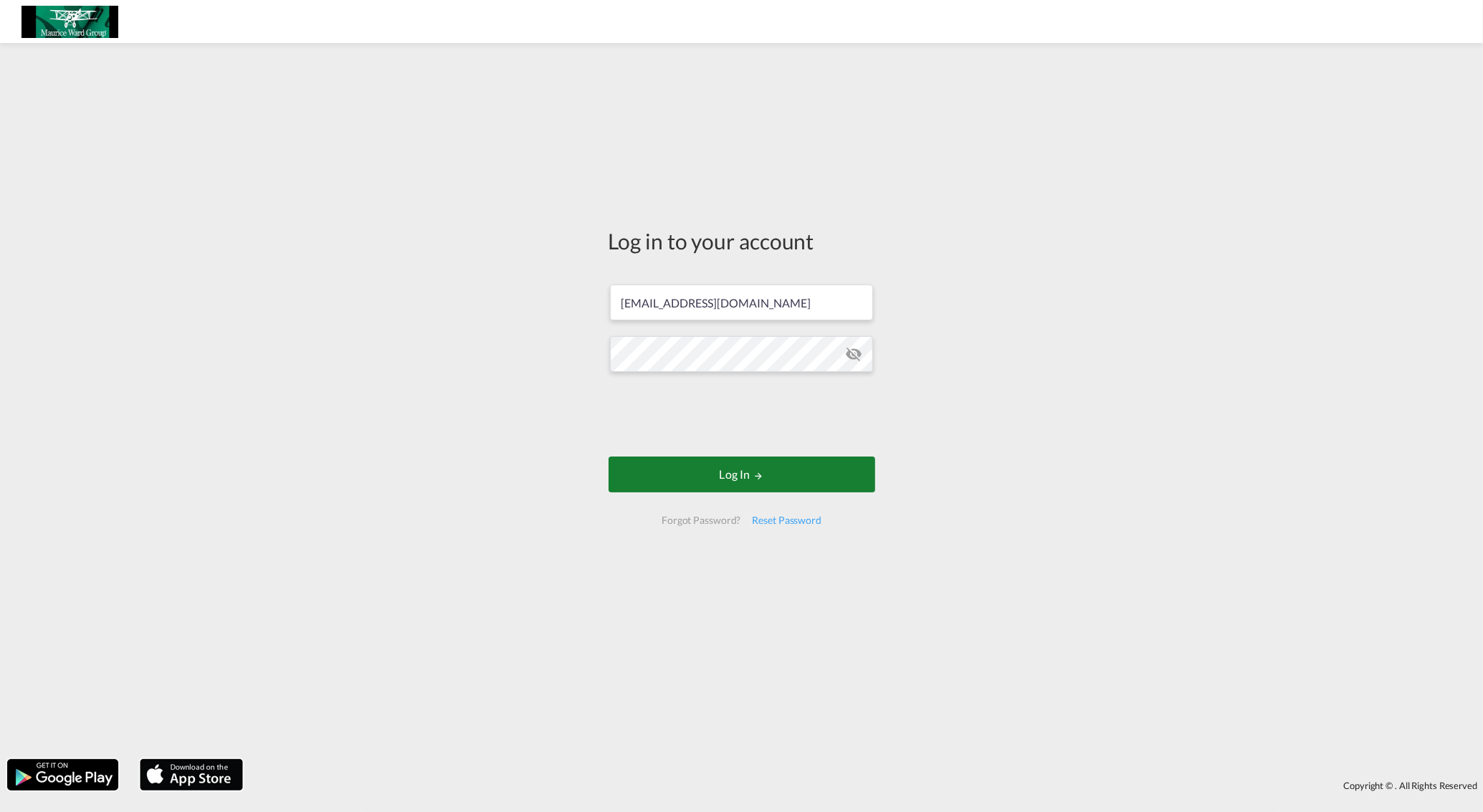 This screenshot has height=812, width=1483. I want to click on md-icon: icon-eye-off, so click(854, 354).